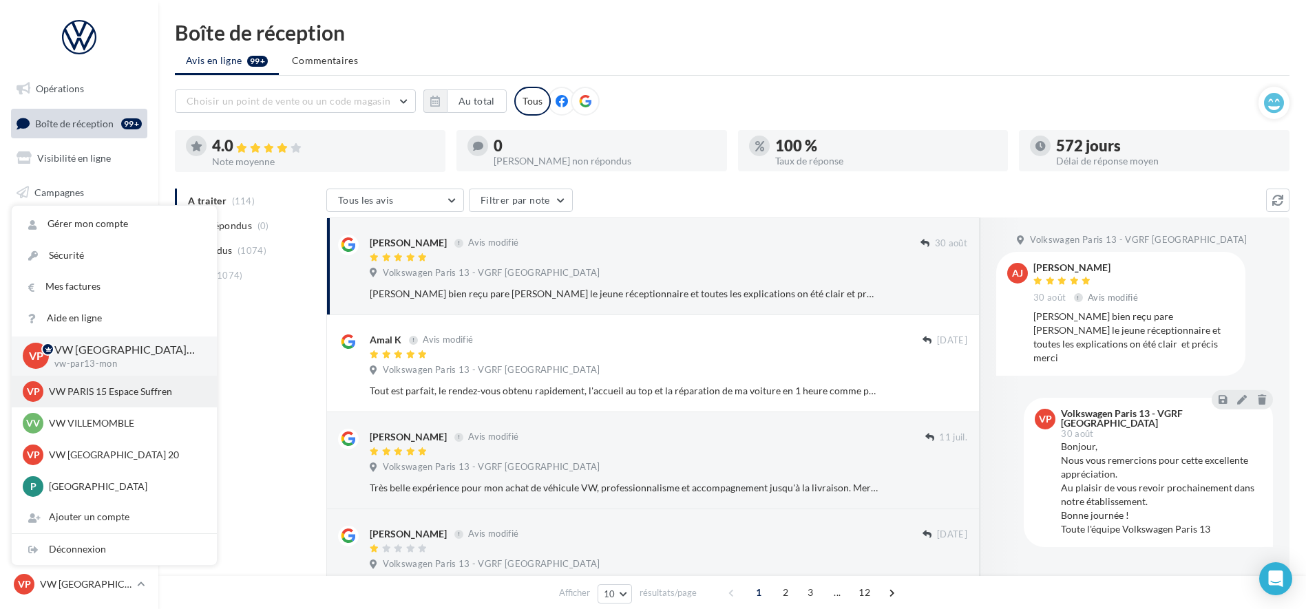  What do you see at coordinates (785, 593) in the screenshot?
I see `span: 2` at bounding box center [785, 593].